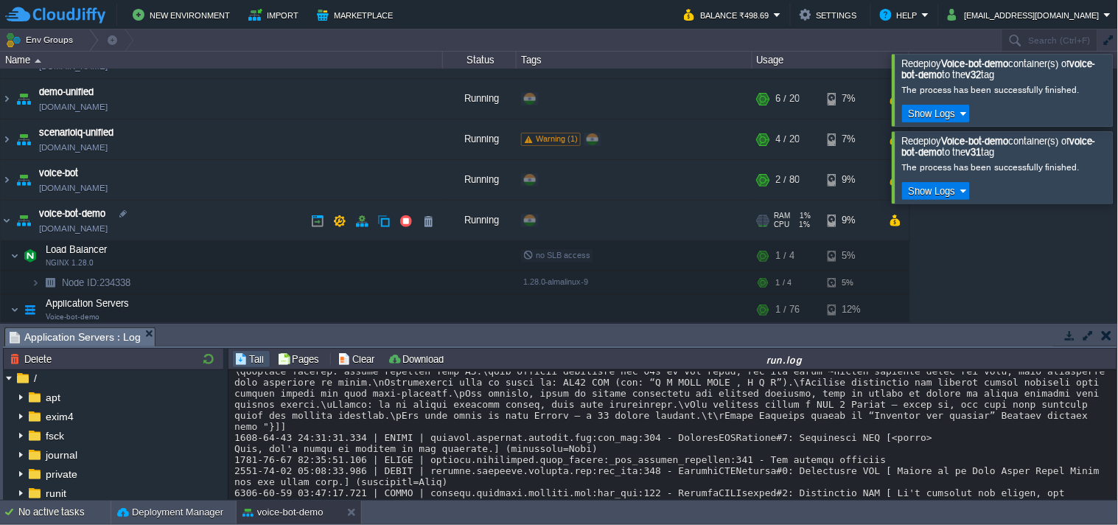  What do you see at coordinates (830, 60) in the screenshot?
I see `div: Usage` at bounding box center [830, 60].